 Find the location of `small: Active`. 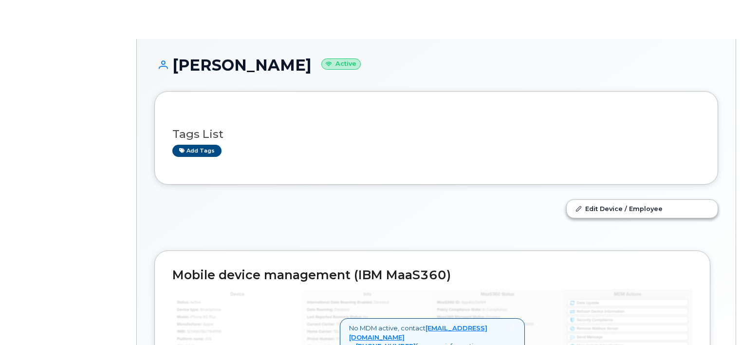

small: Active is located at coordinates (341, 64).